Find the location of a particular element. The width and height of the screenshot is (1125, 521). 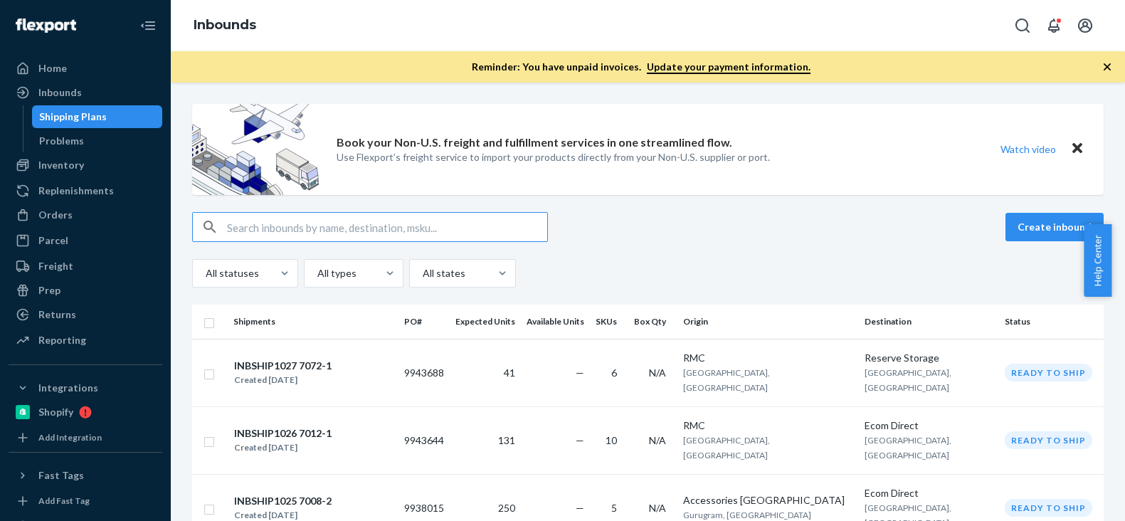

a: Shipping Plans is located at coordinates (97, 117).